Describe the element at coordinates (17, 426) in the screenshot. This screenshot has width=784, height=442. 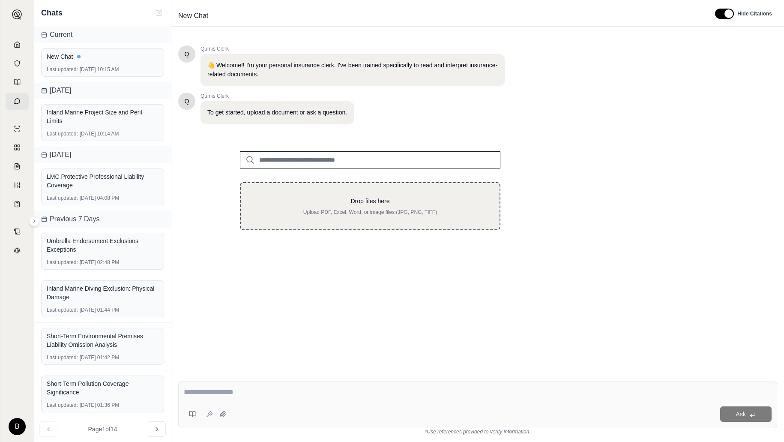
I see `div: B` at that location.